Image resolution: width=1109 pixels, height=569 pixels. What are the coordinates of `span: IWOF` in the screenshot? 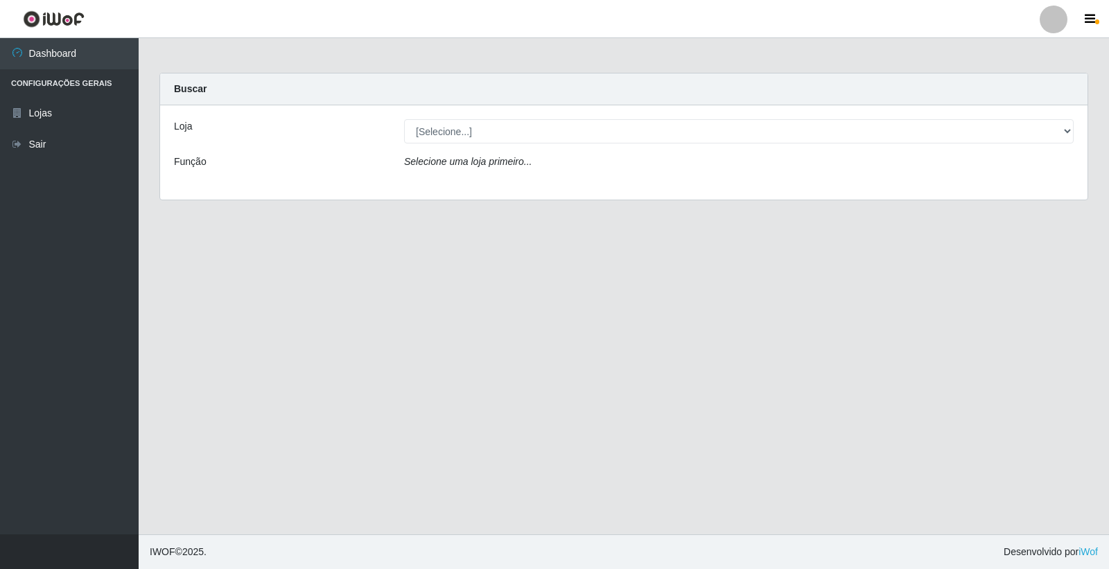 It's located at (162, 552).